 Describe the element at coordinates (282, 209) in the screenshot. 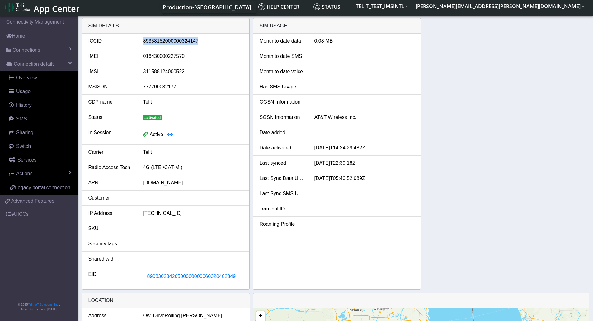

I see `div: Terminal ID` at that location.